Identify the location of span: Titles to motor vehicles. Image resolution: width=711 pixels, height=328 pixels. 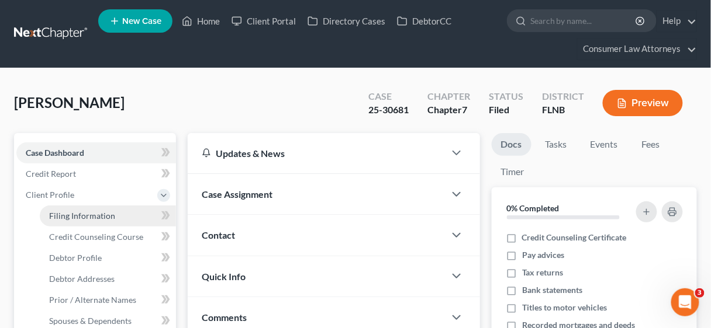
(564, 308).